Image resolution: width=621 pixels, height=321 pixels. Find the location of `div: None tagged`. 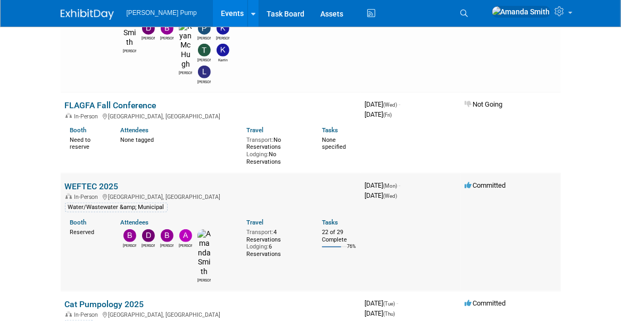

div: None tagged is located at coordinates (179, 139).